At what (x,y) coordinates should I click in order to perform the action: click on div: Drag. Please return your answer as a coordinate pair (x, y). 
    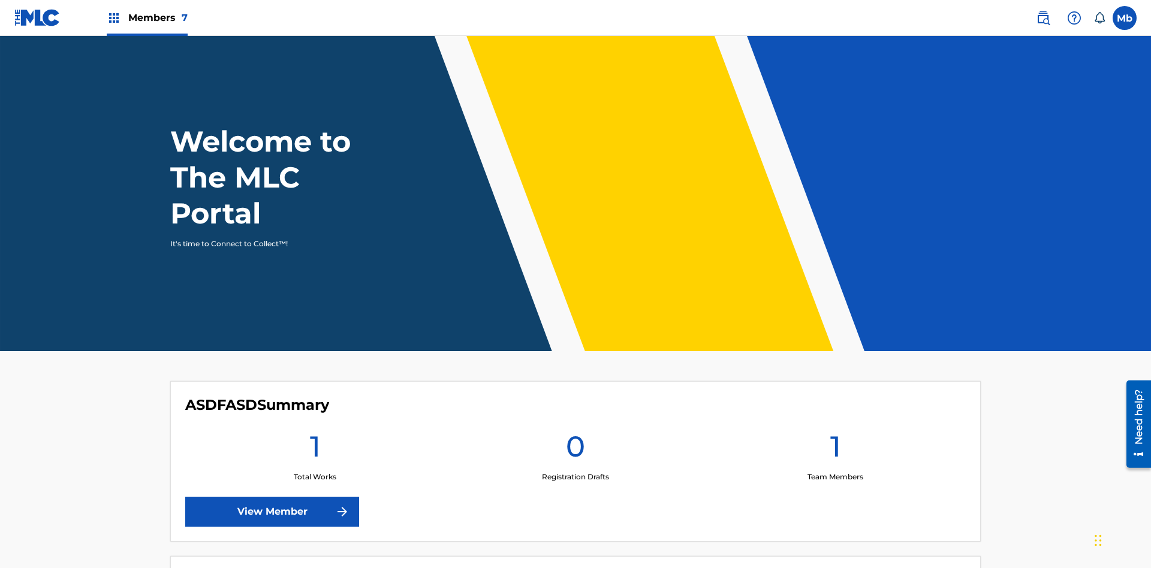
    Looking at the image, I should click on (1098, 541).